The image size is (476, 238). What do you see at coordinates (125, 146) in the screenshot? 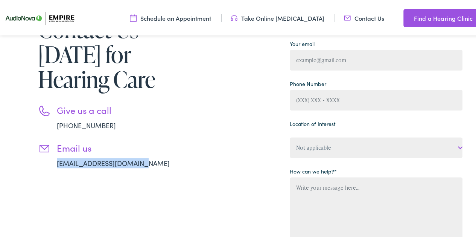
I see `h3: Email us` at bounding box center [125, 146].